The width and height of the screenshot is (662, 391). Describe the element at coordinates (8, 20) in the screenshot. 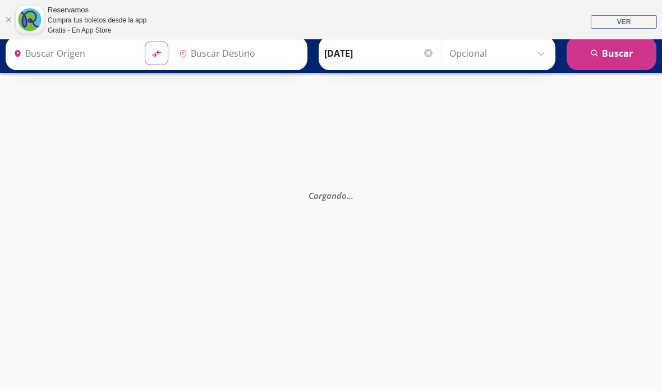

I see `a: Cerrar` at that location.